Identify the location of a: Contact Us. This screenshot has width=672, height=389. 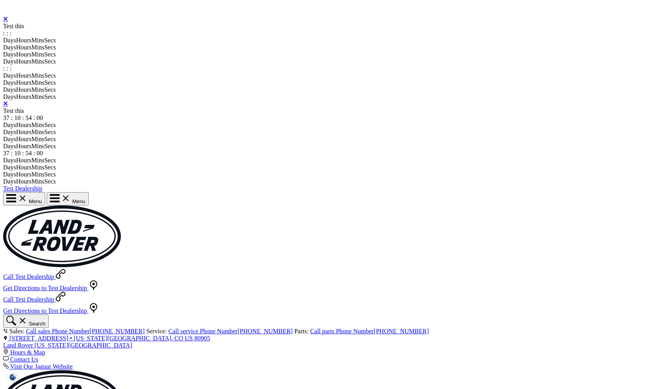
(21, 359).